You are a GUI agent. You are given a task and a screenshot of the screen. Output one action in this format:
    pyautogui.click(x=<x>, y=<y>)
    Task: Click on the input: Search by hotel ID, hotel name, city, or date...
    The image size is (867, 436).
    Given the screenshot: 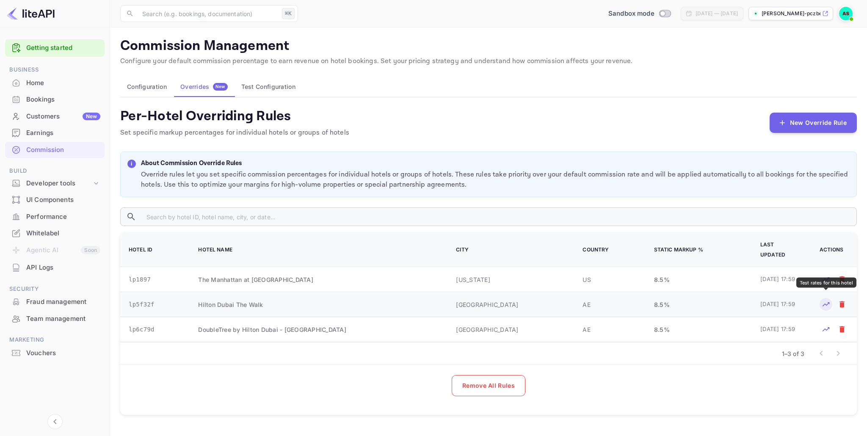 What is the action you would take?
    pyautogui.click(x=499, y=217)
    